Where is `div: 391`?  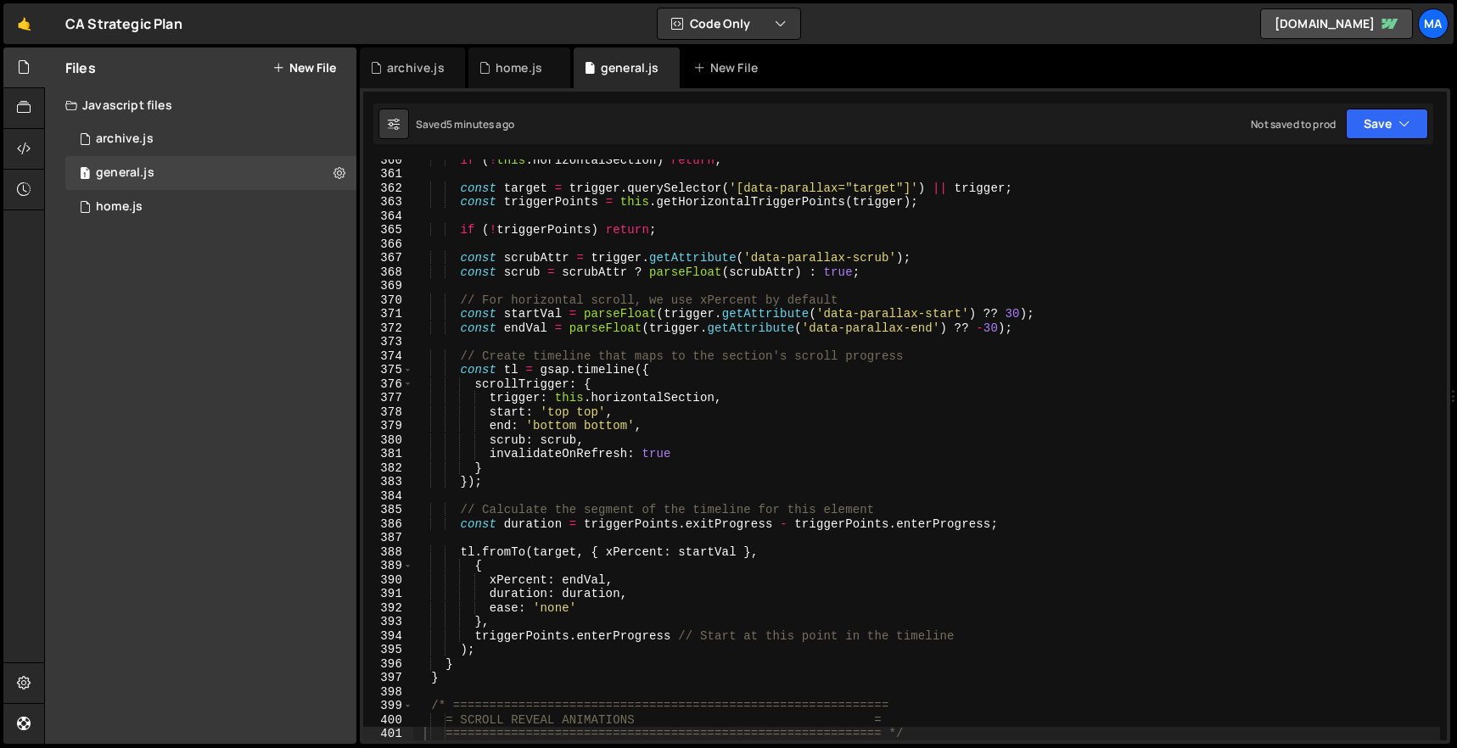
div: 391 is located at coordinates (388, 594).